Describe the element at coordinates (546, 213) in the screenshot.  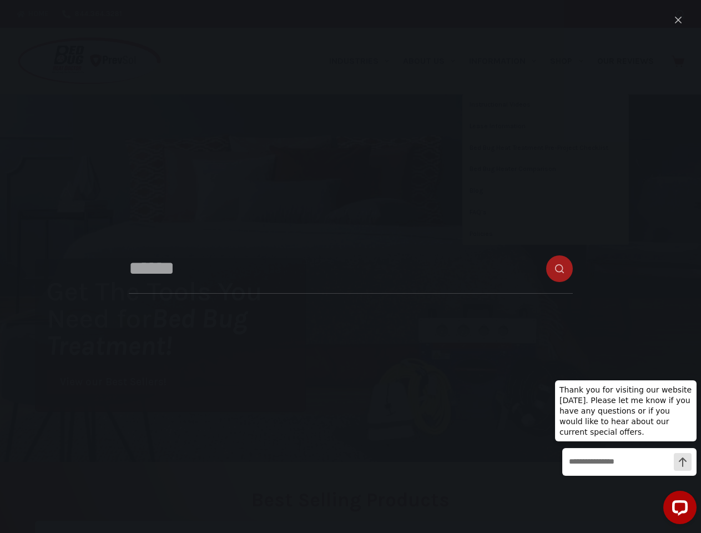
I see `a: FAQ’s` at that location.